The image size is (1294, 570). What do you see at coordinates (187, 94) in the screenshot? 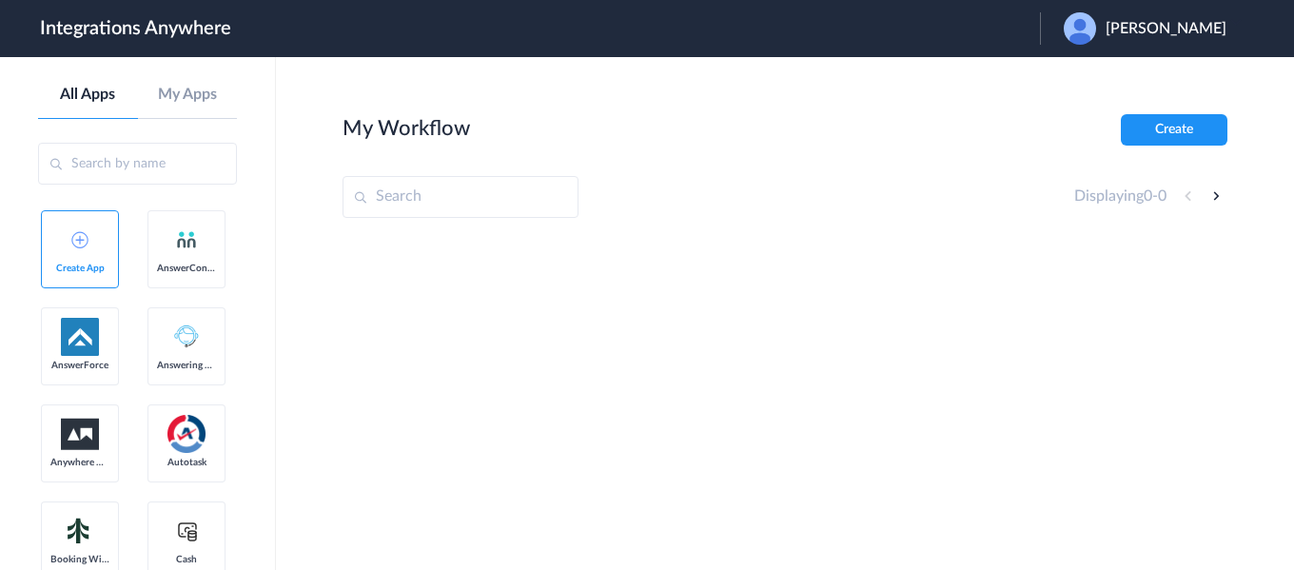
I see `a: My Apps` at bounding box center [187, 94].